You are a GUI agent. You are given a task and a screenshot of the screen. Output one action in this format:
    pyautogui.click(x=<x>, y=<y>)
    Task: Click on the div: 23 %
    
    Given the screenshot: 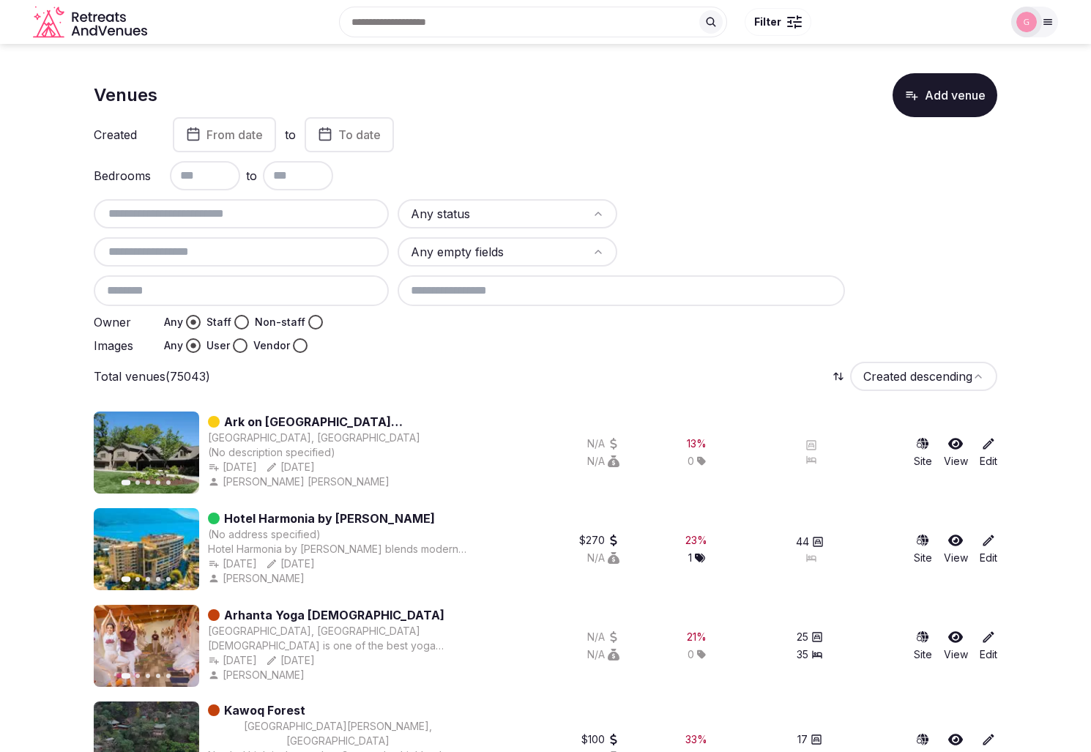 What is the action you would take?
    pyautogui.click(x=696, y=540)
    